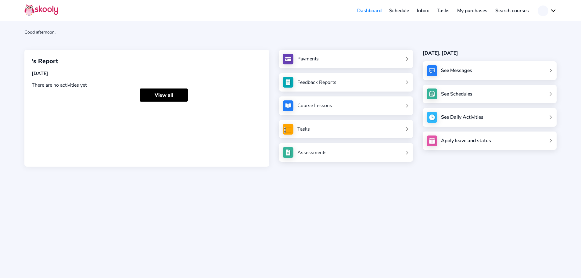  I want to click on div: Apply leave and status, so click(466, 141).